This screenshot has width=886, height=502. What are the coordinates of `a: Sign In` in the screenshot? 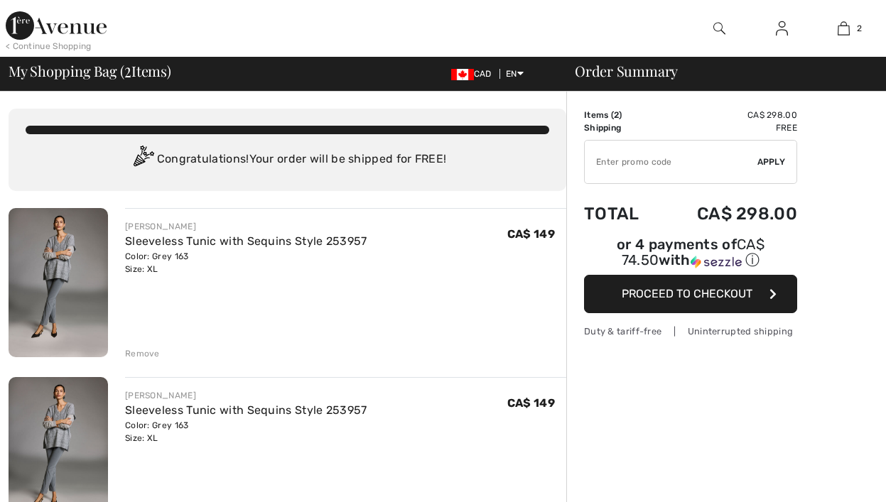 It's located at (781, 28).